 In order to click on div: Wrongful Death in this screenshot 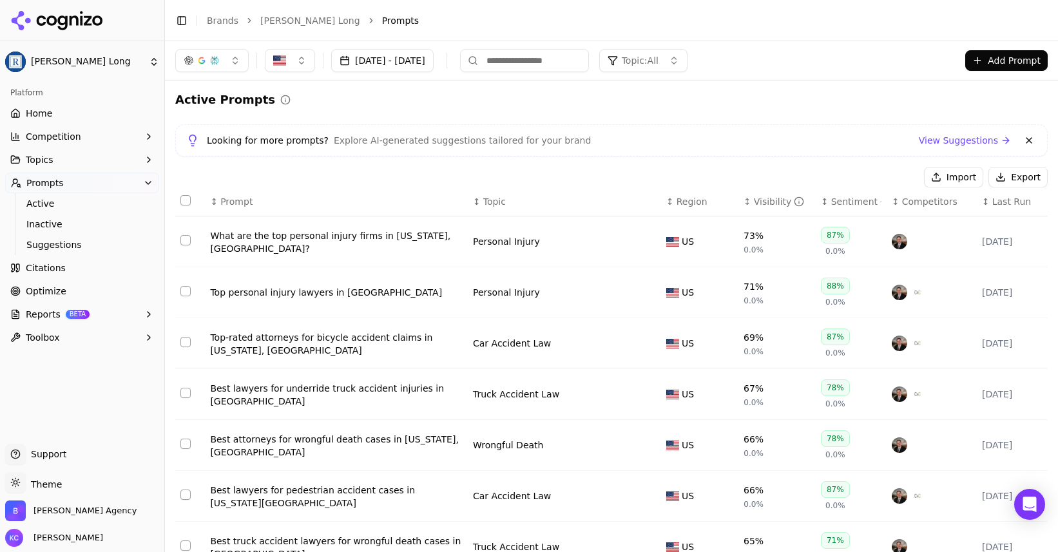, I will do `click(508, 445)`.